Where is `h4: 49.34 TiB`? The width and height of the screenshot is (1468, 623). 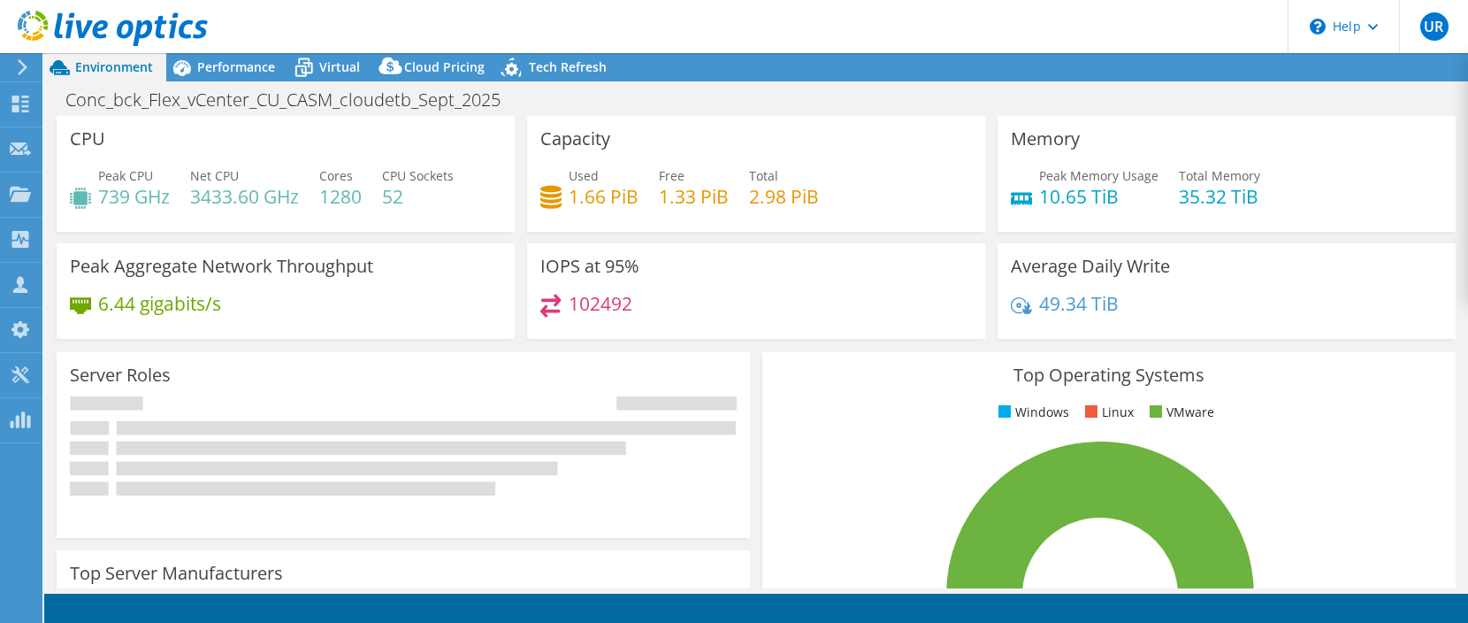 h4: 49.34 TiB is located at coordinates (1079, 303).